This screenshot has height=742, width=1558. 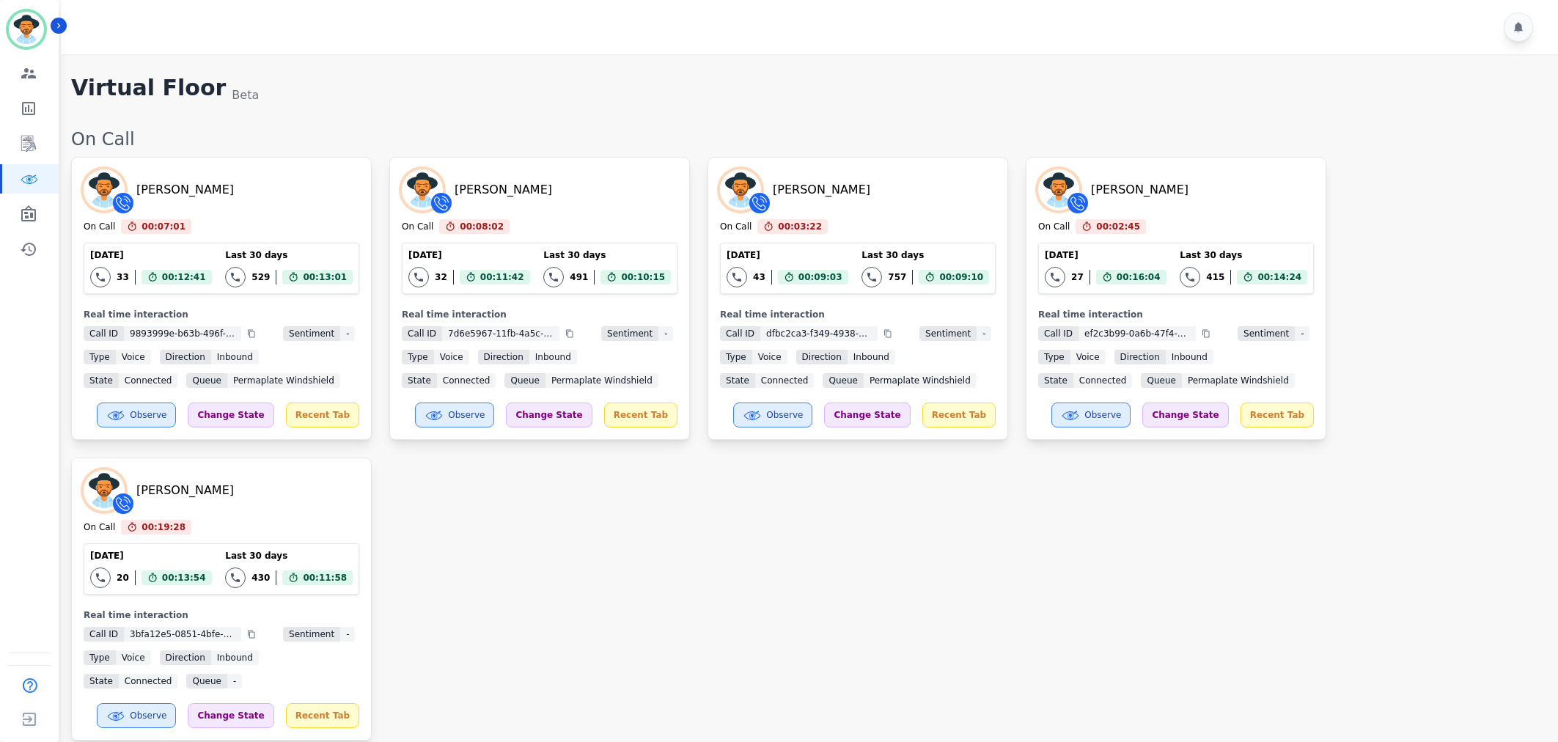 What do you see at coordinates (325, 277) in the screenshot?
I see `span: 00:13:01` at bounding box center [325, 277].